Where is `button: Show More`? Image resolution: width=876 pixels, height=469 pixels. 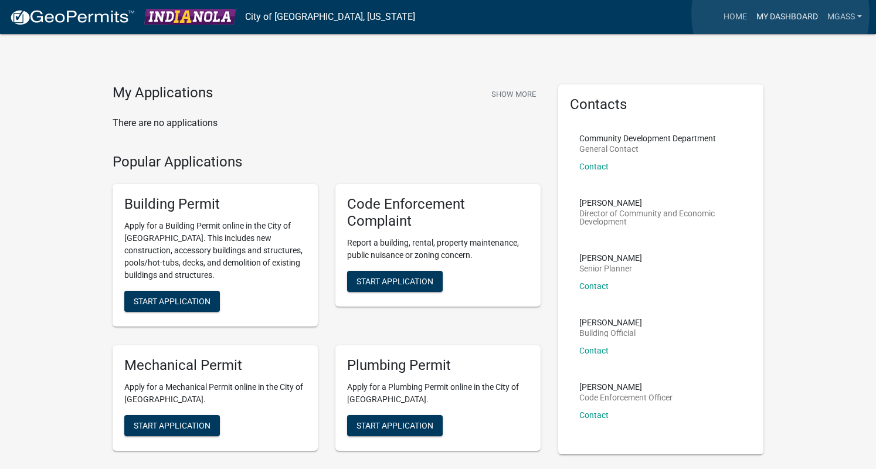 button: Show More is located at coordinates (513, 94).